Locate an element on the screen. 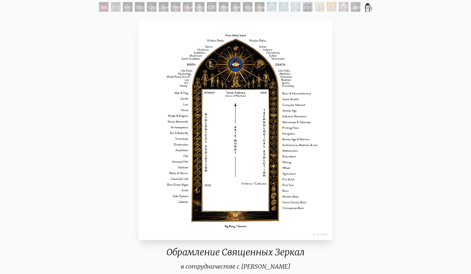 This screenshot has width=471, height=274. div: Пустой Ясный Свет is located at coordinates (308, 7).